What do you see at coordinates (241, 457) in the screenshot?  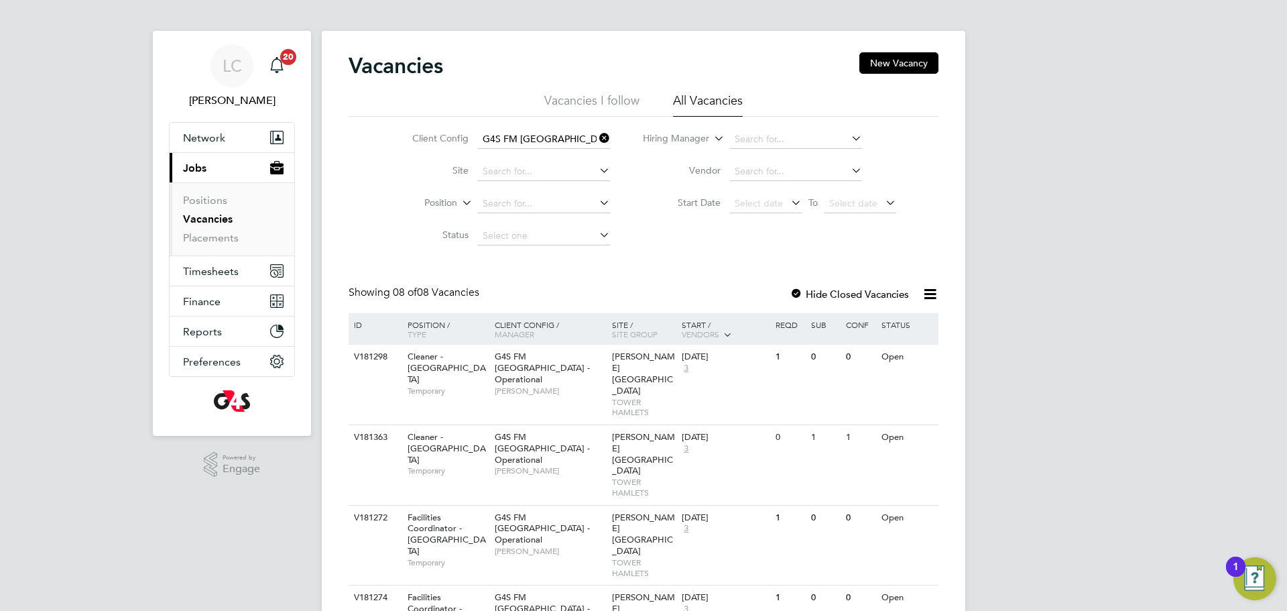 I see `span: Powered by` at bounding box center [241, 457].